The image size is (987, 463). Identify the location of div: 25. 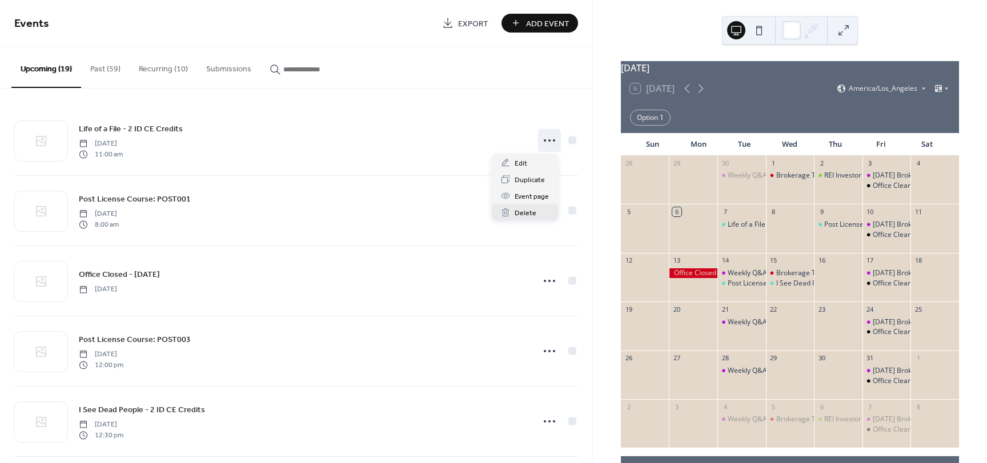
(918, 309).